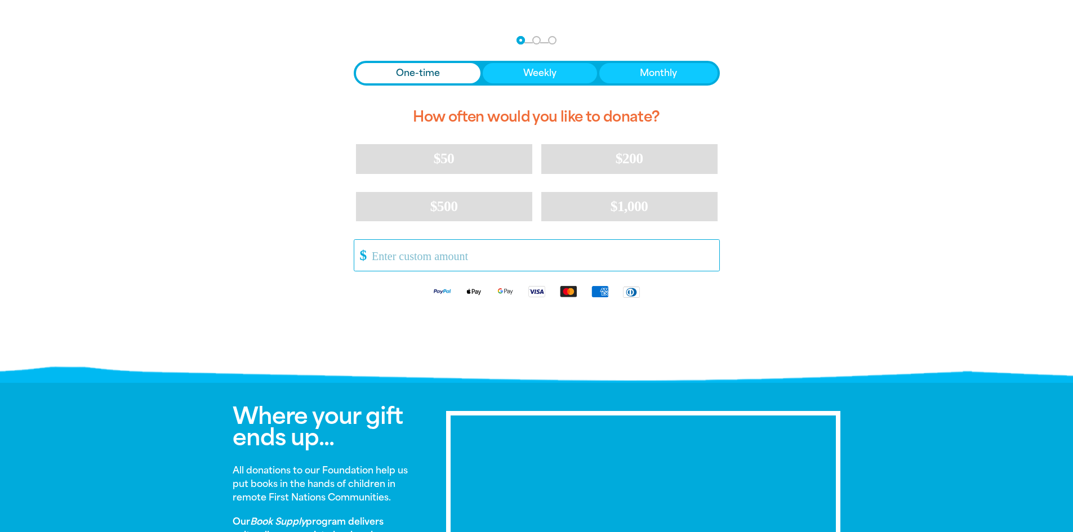  I want to click on span: One-time, so click(418, 73).